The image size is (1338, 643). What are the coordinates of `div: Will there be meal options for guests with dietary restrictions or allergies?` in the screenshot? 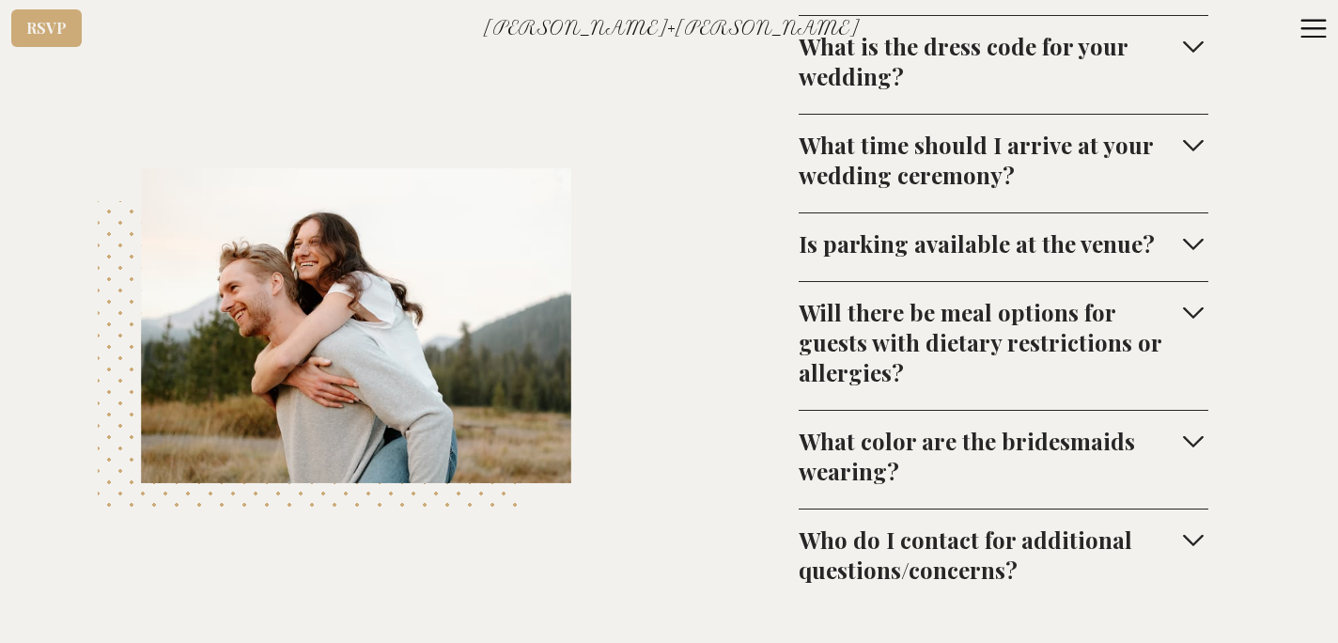 It's located at (989, 342).